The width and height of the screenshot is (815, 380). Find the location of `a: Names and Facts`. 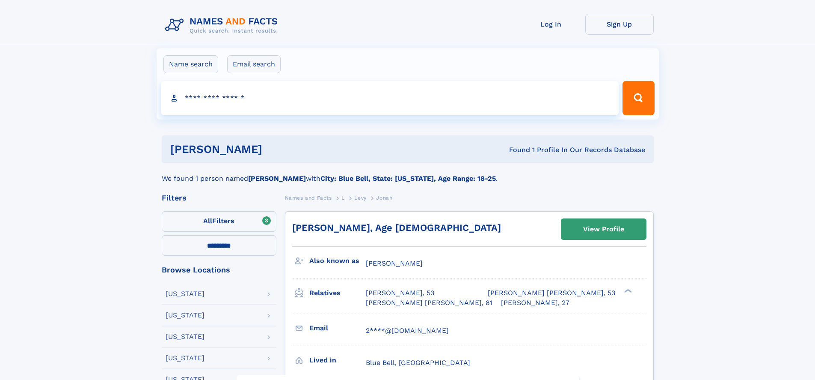

a: Names and Facts is located at coordinates (308, 197).